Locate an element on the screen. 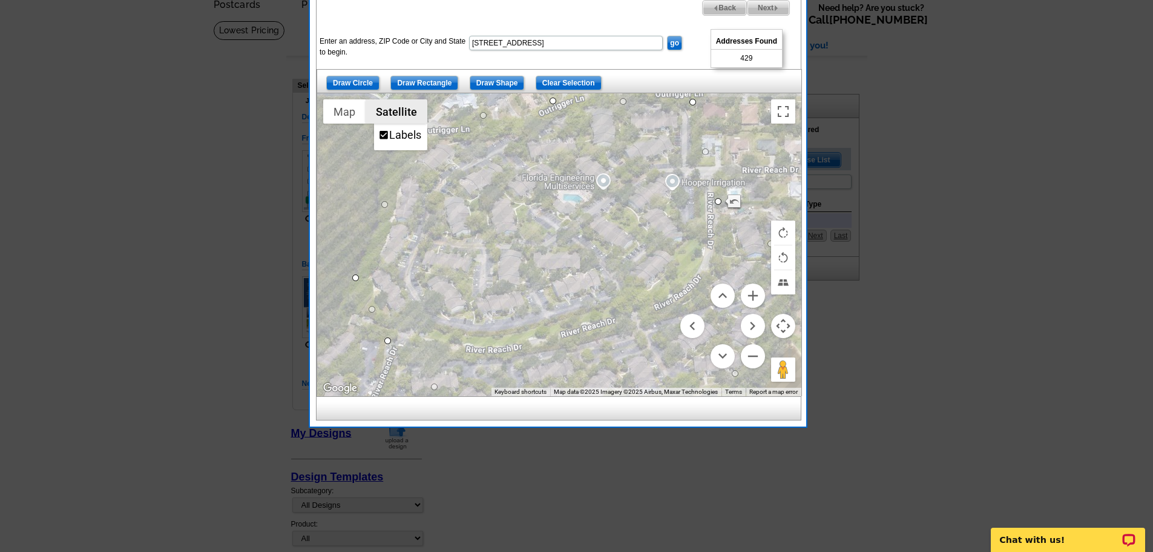  button: Move down is located at coordinates (723, 356).